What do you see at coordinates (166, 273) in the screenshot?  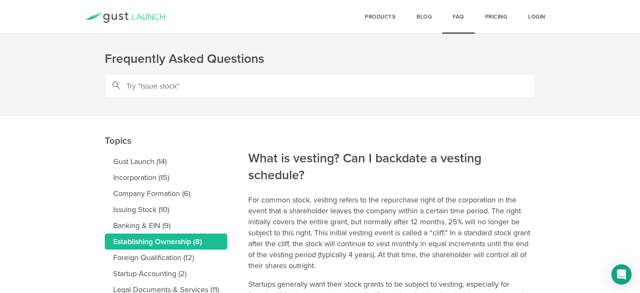 I see `a: Startup Accounting (2)` at bounding box center [166, 273].